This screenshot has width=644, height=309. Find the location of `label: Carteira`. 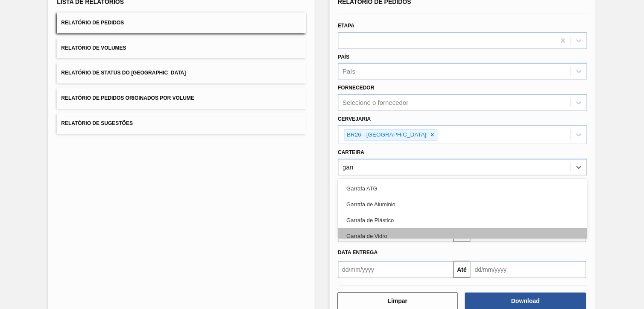

label: Carteira is located at coordinates (352, 152).